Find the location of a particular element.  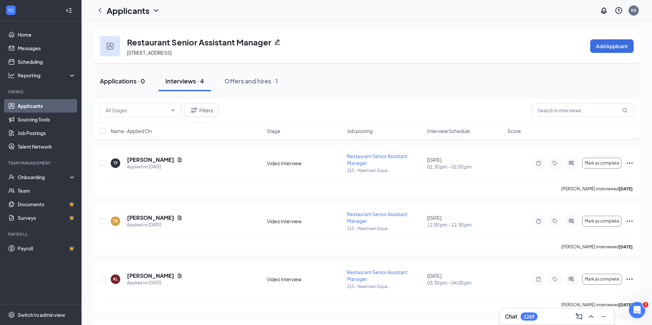

svg: MagnifyingGlass is located at coordinates (624, 110).